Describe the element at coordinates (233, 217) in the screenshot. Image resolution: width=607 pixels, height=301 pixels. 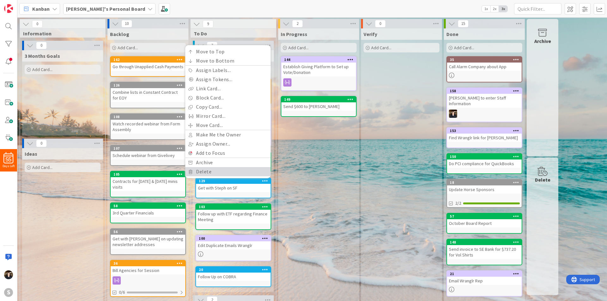
I see `div: Follow up with ETF regarding Finance Meeting` at that location.